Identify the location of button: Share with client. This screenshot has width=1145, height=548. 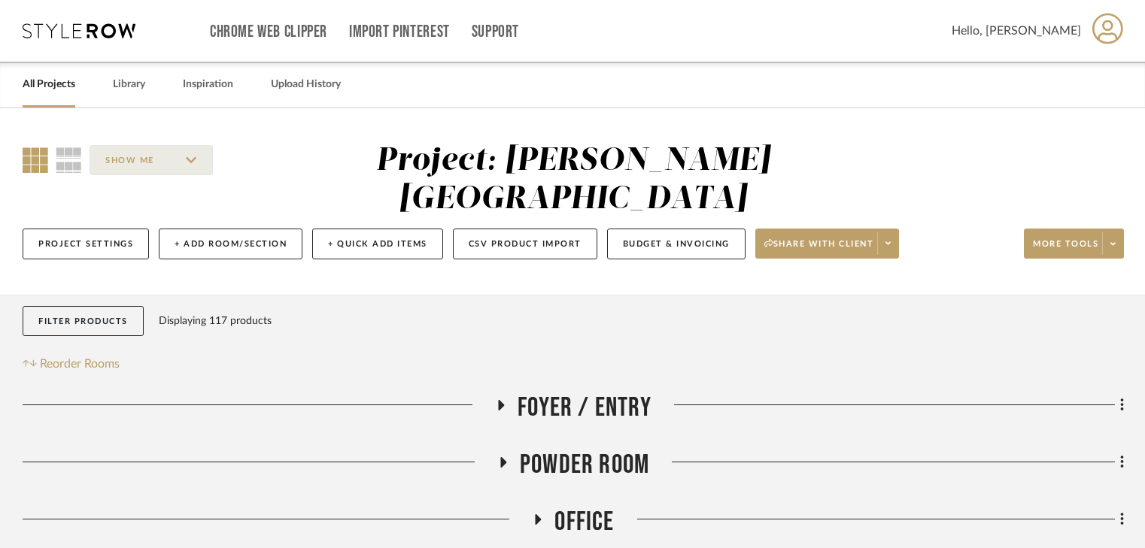
(827, 244).